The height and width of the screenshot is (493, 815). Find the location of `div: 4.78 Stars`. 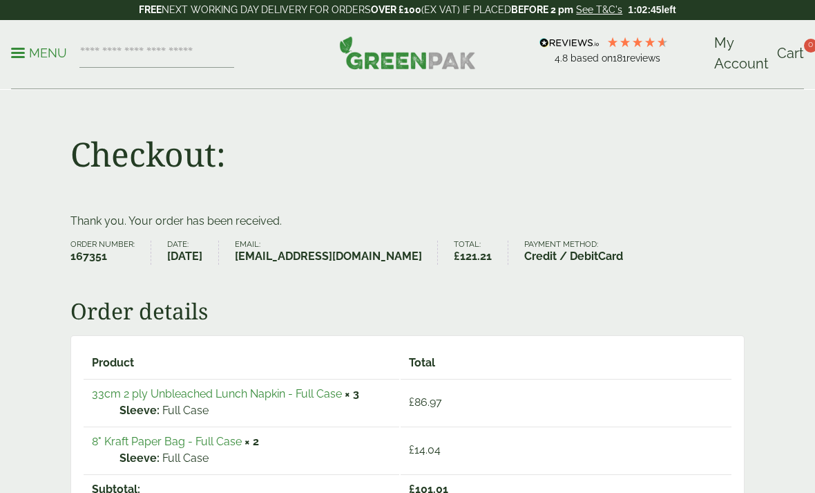

div: 4.78 Stars is located at coordinates (638, 42).